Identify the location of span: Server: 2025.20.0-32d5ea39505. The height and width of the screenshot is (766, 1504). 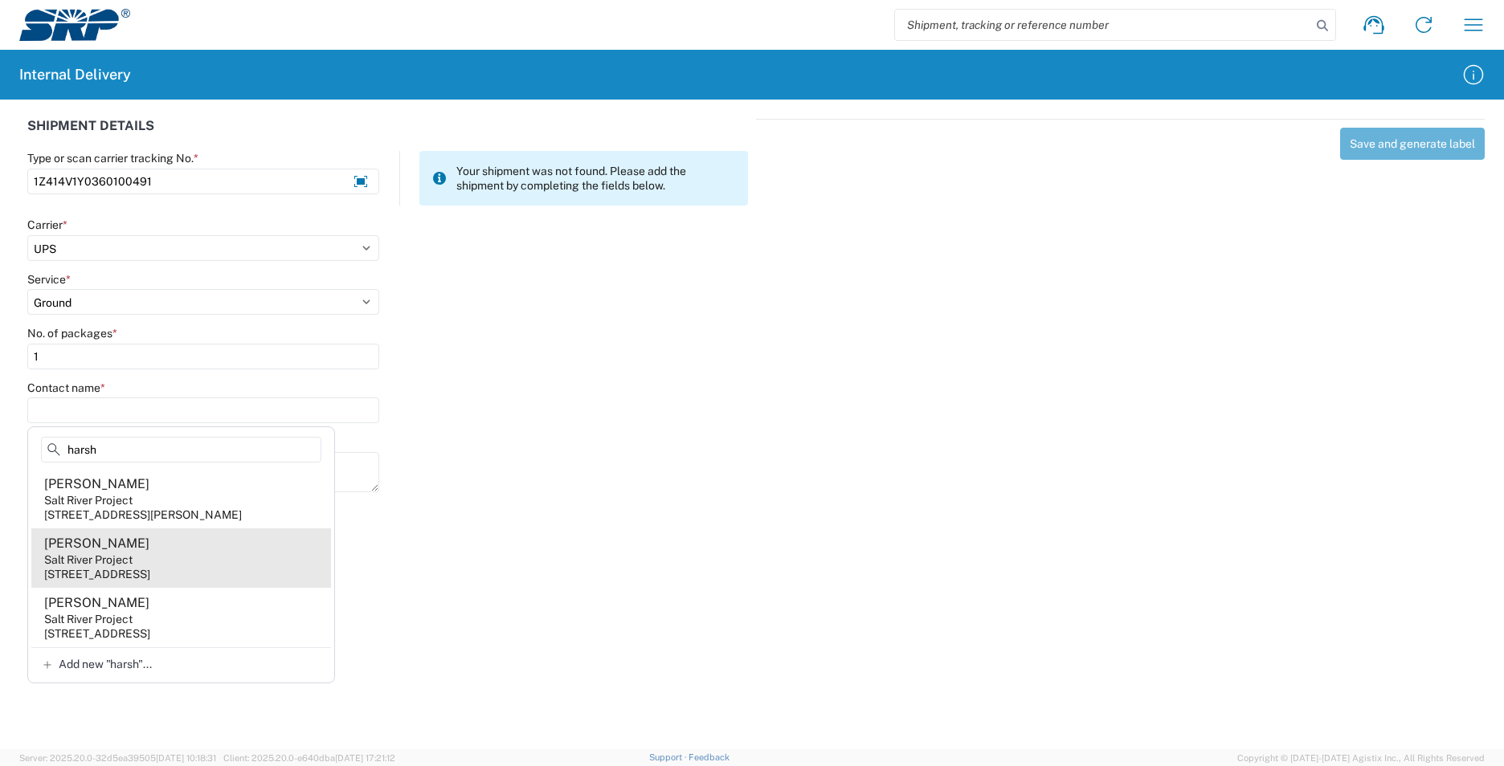
(117, 758).